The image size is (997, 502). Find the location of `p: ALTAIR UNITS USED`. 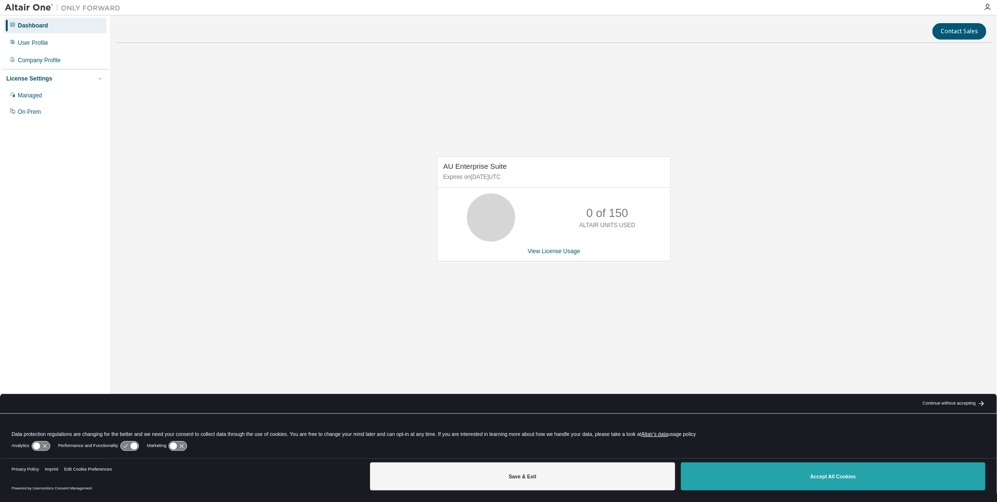

p: ALTAIR UNITS USED is located at coordinates (607, 225).